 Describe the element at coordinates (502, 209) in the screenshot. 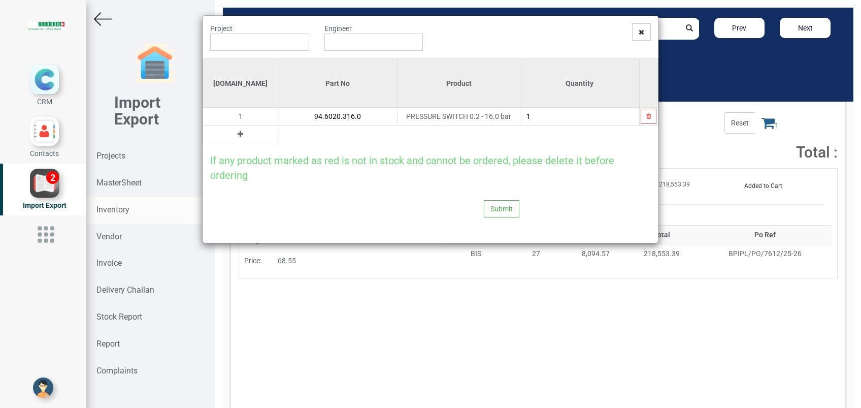

I see `button: Submit` at that location.